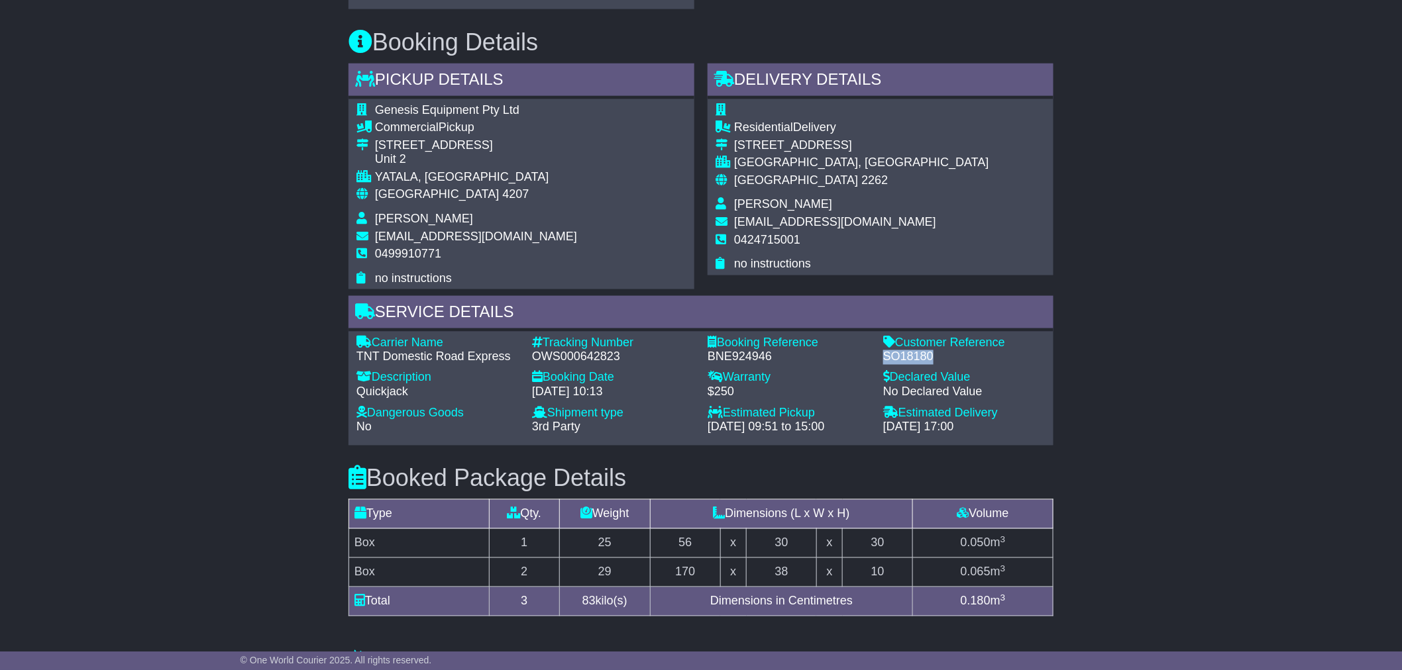 The image size is (1402, 670). I want to click on div: Warranty, so click(788, 378).